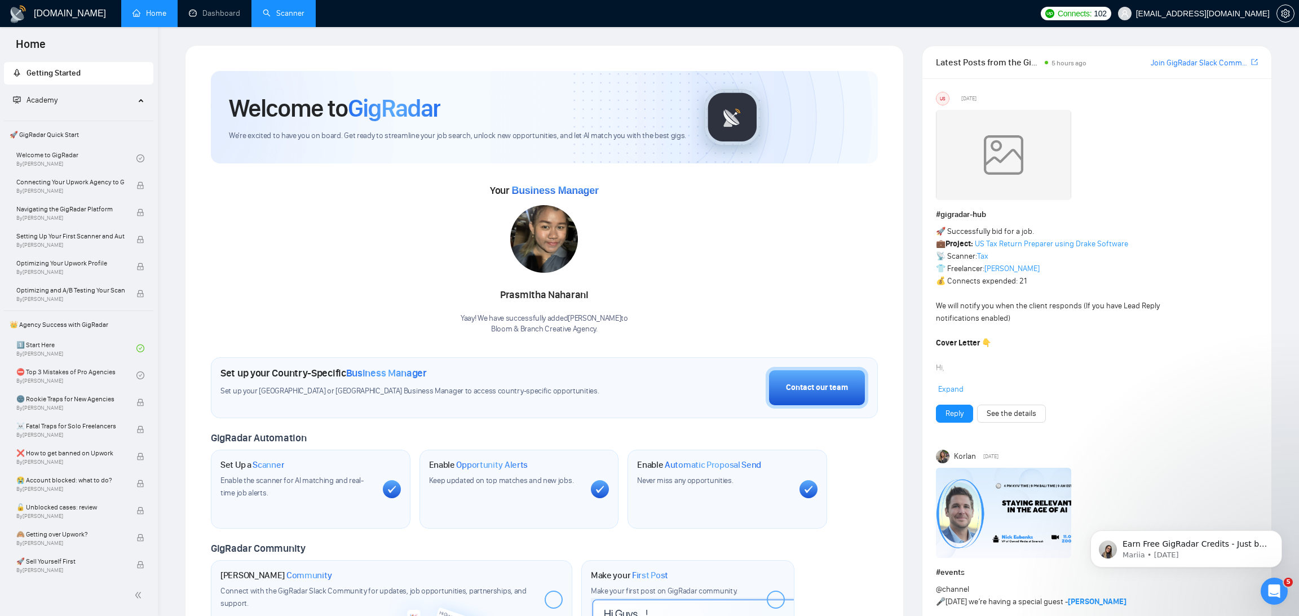 This screenshot has width=1299, height=616. I want to click on div: message notification from Mariia, 2w ago. Earn Free GigRadar Credits - Just by Sharing Your Story..., so click(113, 42).